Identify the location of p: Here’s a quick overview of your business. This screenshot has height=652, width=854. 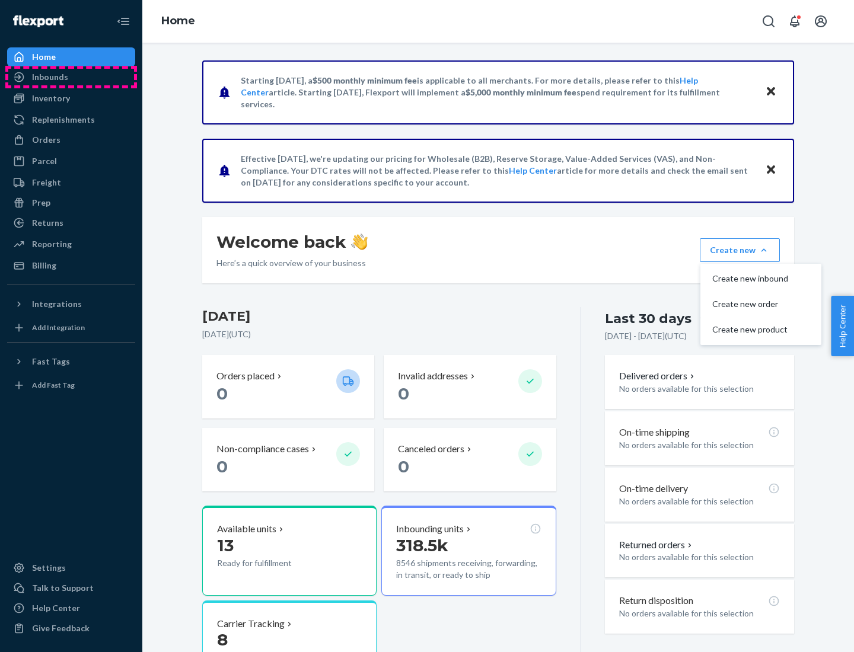
(292, 263).